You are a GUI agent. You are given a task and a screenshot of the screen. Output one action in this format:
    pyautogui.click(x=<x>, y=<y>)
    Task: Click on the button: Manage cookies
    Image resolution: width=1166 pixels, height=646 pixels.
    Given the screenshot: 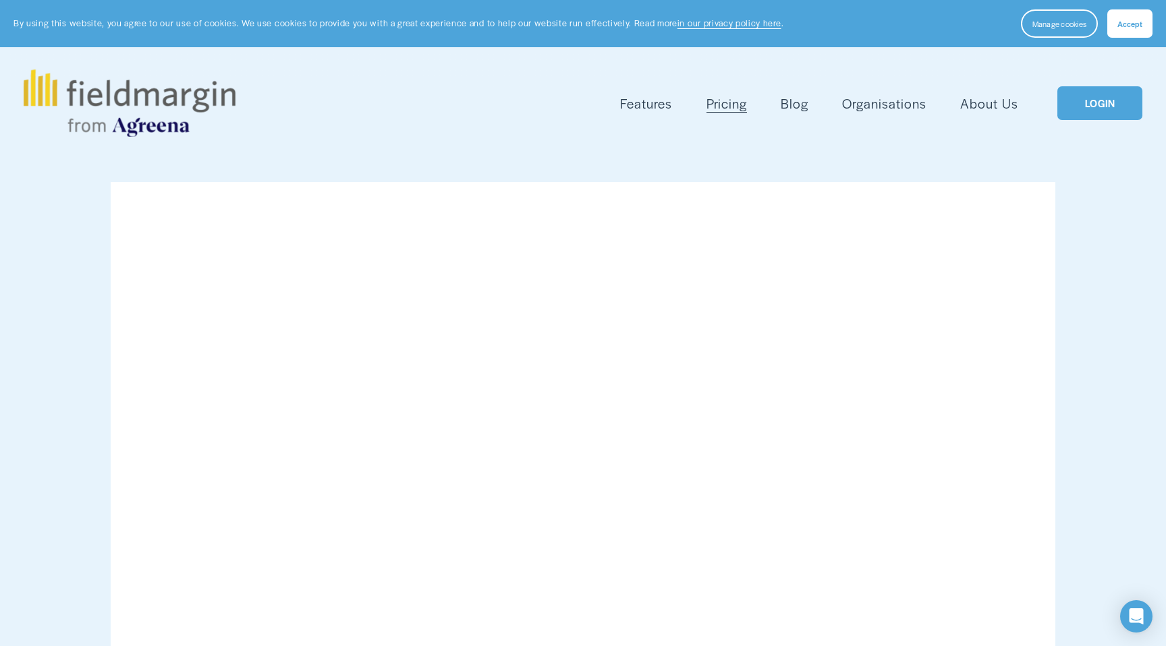 What is the action you would take?
    pyautogui.click(x=1059, y=24)
    